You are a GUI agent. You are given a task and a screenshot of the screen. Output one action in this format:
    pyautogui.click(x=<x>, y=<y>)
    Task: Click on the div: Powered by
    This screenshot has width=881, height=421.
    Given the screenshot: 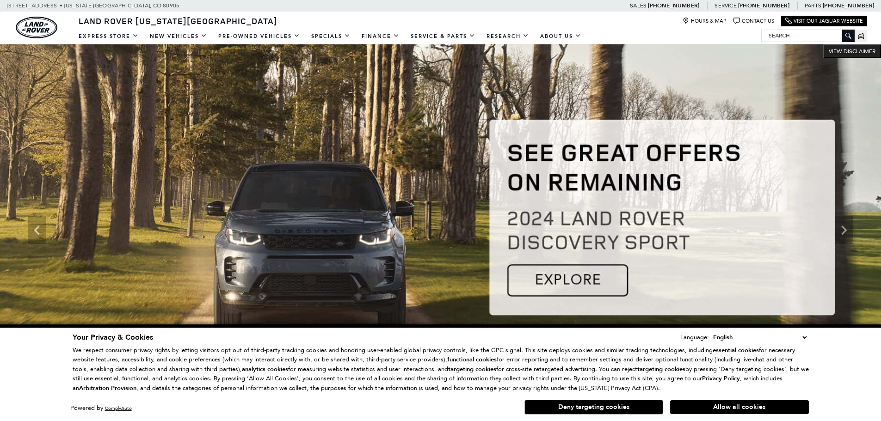 What is the action you would take?
    pyautogui.click(x=101, y=408)
    